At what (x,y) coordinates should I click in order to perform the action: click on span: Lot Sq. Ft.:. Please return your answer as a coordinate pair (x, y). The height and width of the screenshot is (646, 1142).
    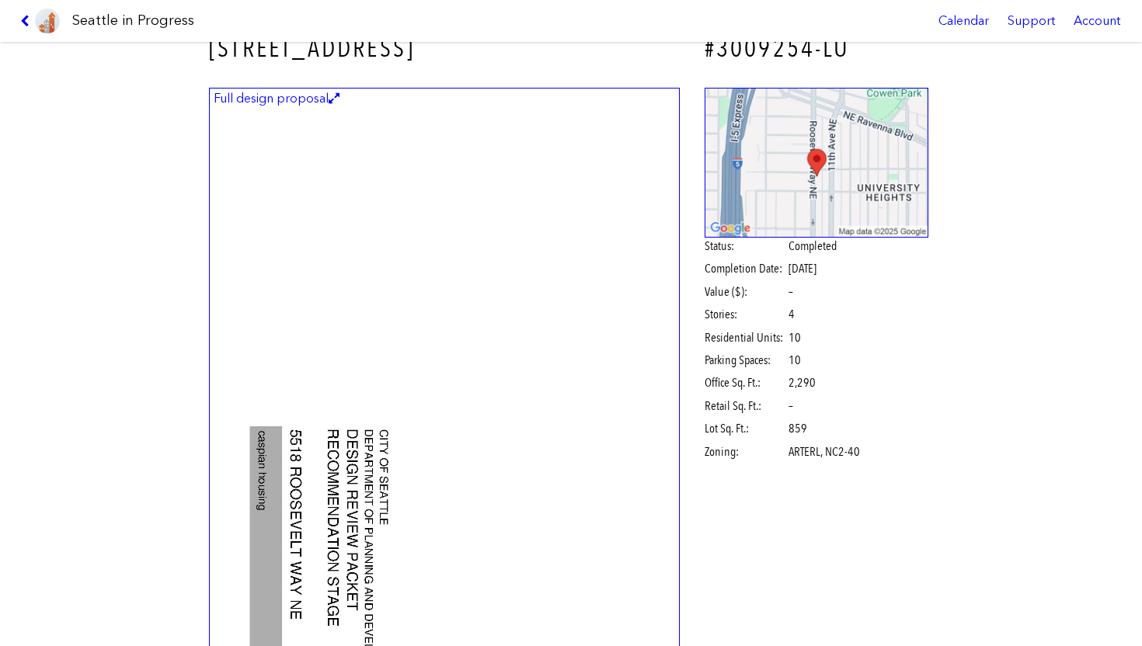
    Looking at the image, I should click on (745, 429).